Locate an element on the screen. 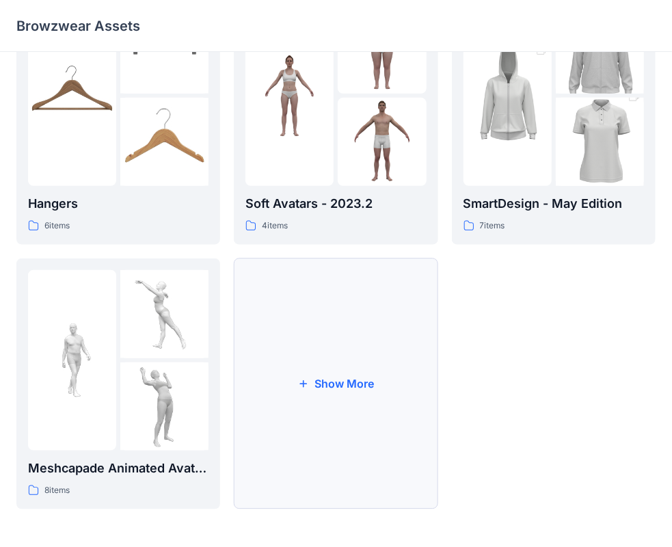 This screenshot has height=547, width=672. button: Show More is located at coordinates (336, 384).